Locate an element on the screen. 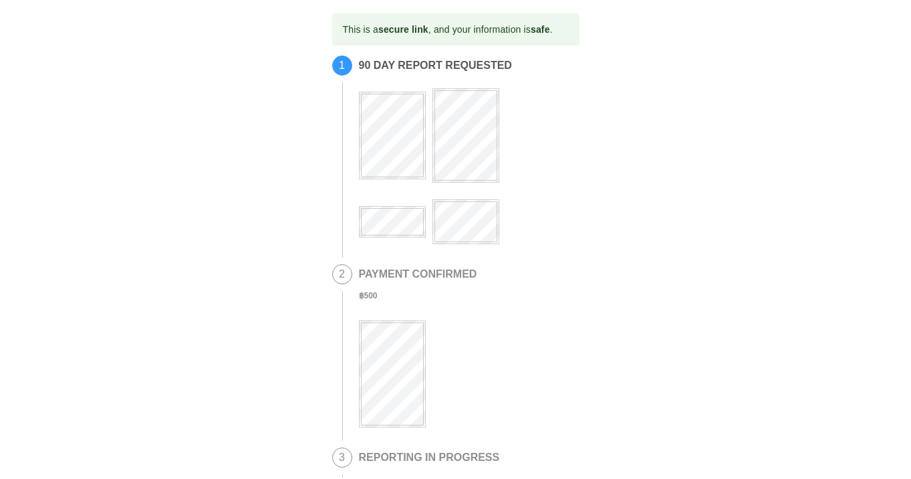 This screenshot has width=911, height=479. h2: PAYMENT CONFIRMED is located at coordinates (418, 274).